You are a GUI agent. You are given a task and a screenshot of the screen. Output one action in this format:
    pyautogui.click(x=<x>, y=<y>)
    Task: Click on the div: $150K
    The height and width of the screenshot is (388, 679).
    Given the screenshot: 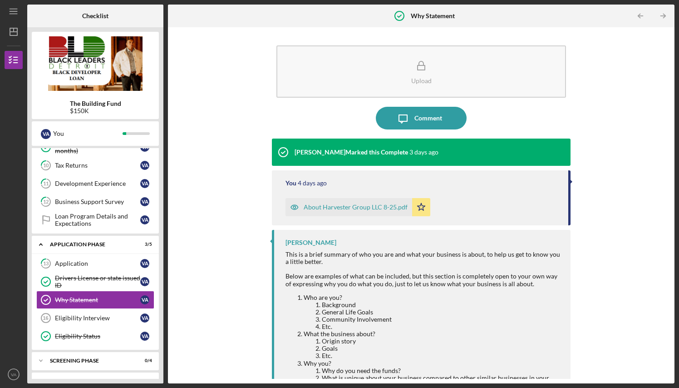 What is the action you would take?
    pyautogui.click(x=95, y=111)
    